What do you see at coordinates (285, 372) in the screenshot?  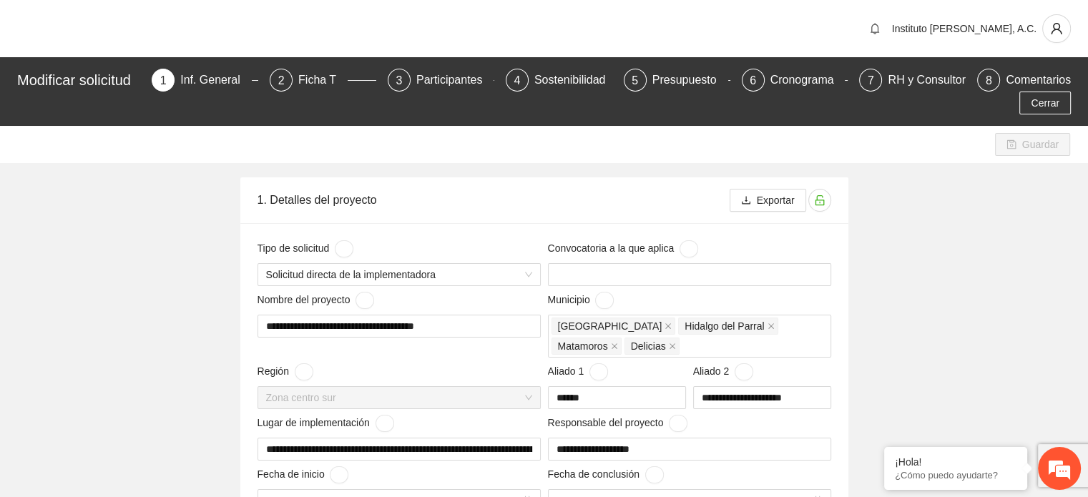 I see `span: Región` at bounding box center [285, 372].